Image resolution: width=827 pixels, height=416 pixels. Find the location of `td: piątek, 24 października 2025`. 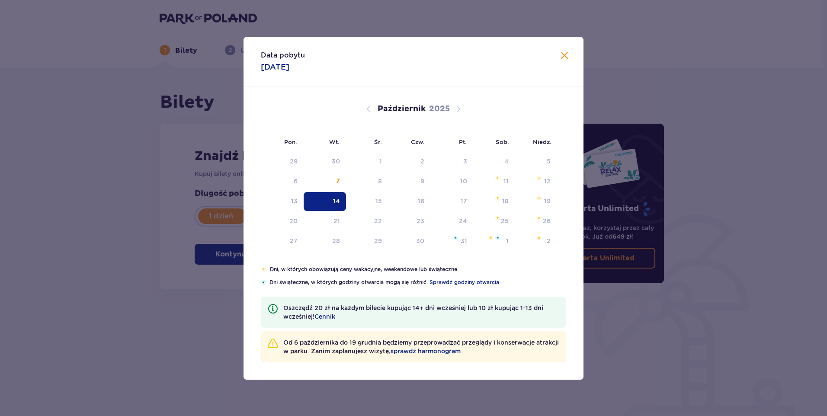

td: piątek, 24 października 2025 is located at coordinates (451, 221).